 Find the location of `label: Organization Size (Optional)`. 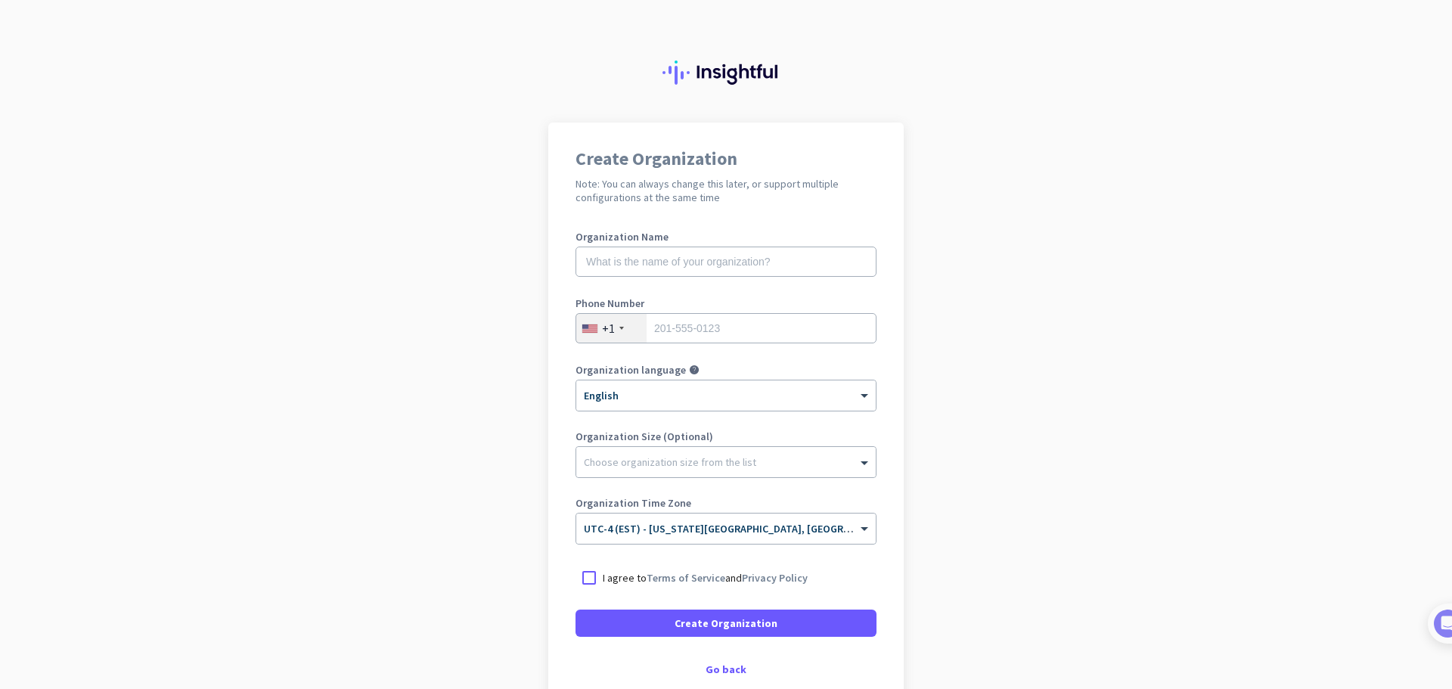

label: Organization Size (Optional) is located at coordinates (726, 436).